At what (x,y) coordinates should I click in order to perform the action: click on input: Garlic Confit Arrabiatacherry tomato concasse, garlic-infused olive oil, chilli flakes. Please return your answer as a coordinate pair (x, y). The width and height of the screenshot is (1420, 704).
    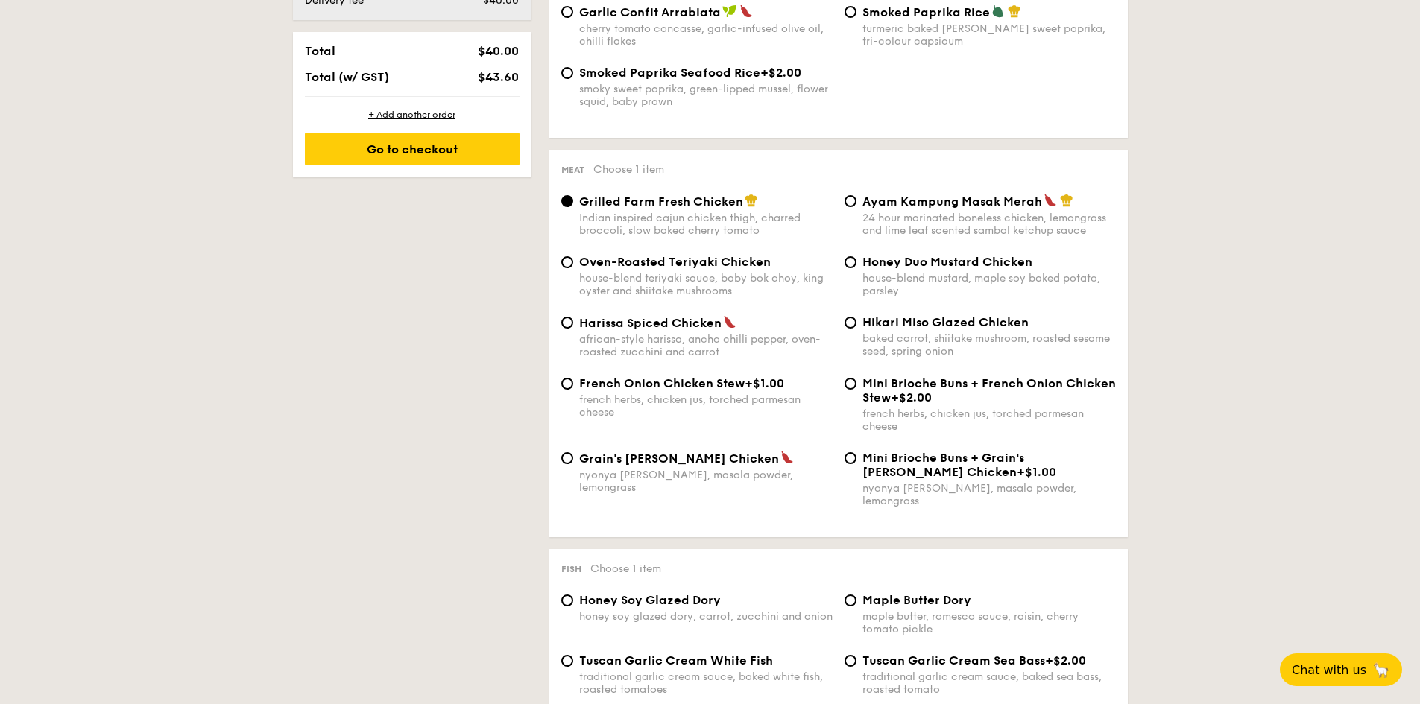
    Looking at the image, I should click on (567, 12).